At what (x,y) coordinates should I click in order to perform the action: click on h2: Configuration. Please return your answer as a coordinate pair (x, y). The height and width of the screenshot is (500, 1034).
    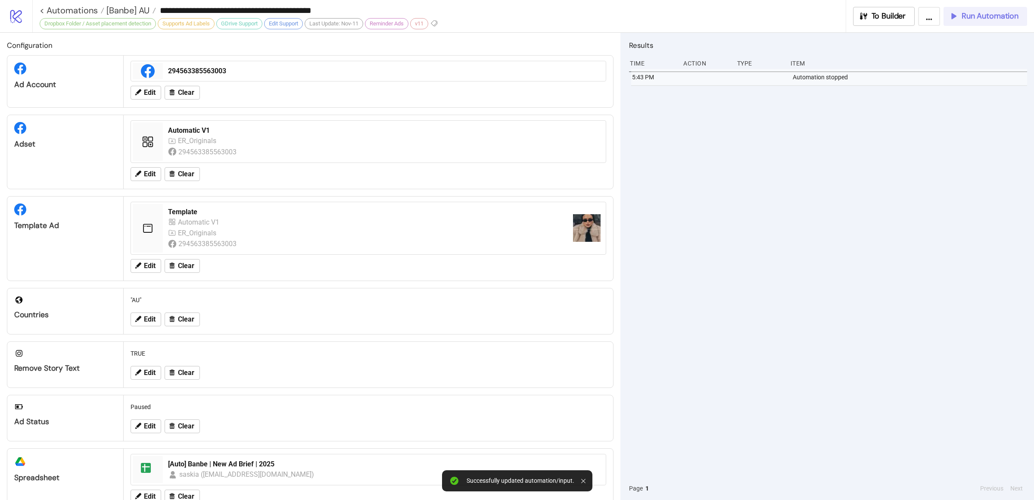
    Looking at the image, I should click on (310, 45).